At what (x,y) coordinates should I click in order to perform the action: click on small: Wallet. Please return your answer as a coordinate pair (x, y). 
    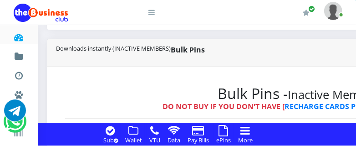
    Looking at the image, I should click on (133, 140).